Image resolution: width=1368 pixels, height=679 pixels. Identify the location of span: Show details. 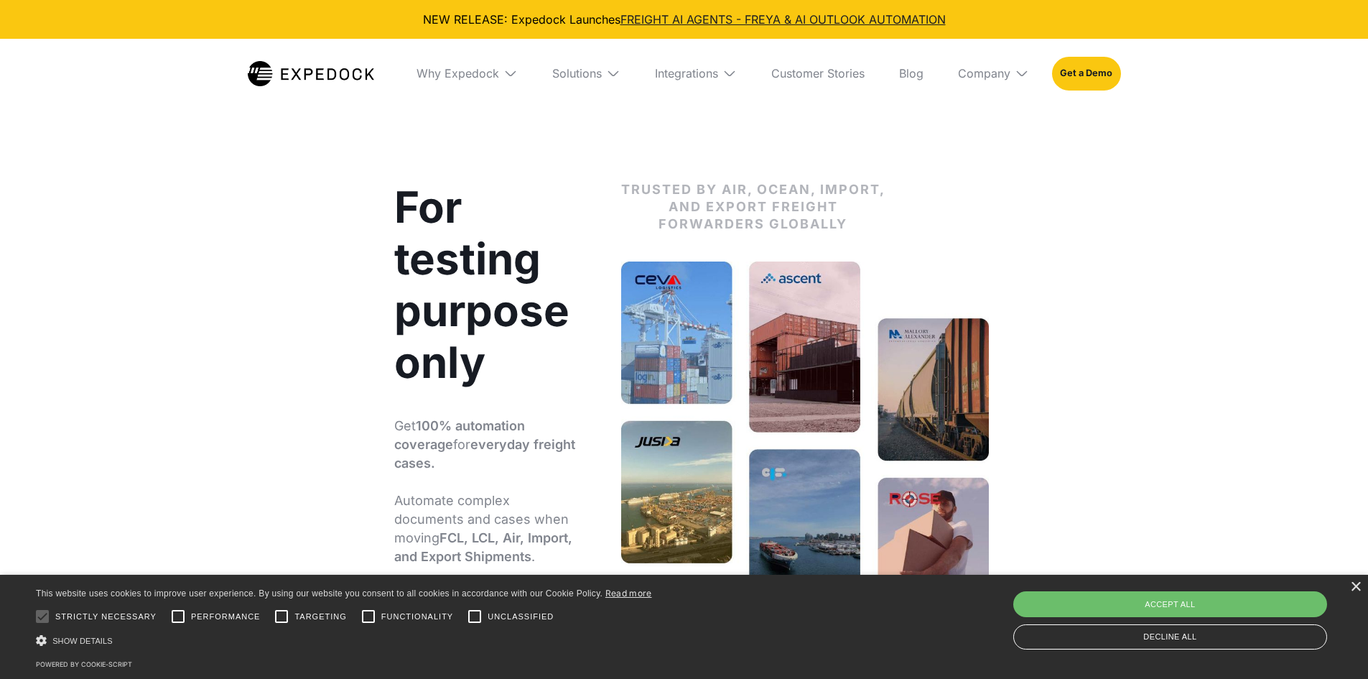
(83, 641).